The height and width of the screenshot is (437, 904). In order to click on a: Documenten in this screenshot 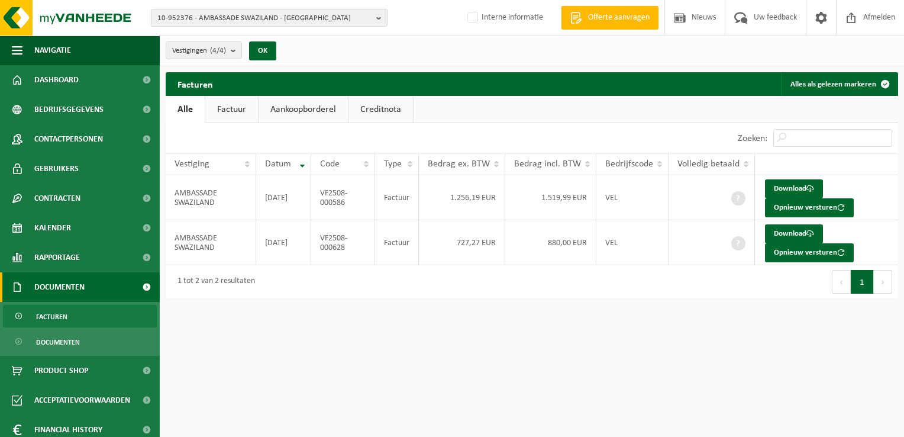, I will do `click(80, 341)`.